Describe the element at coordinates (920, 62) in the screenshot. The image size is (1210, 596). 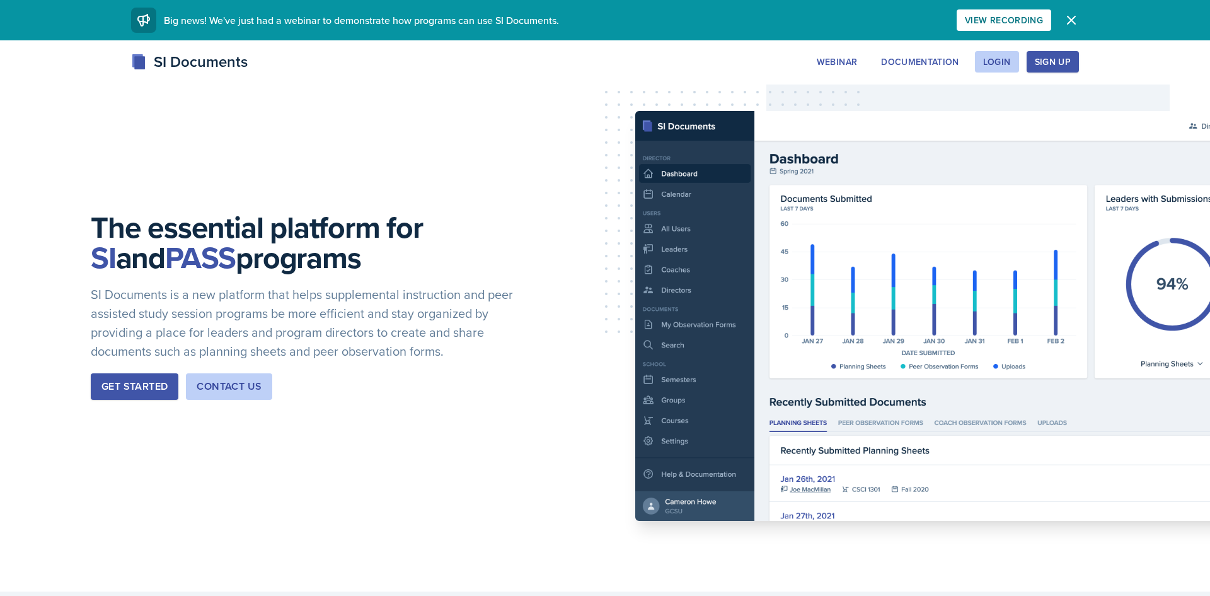
I see `div: Documentation` at that location.